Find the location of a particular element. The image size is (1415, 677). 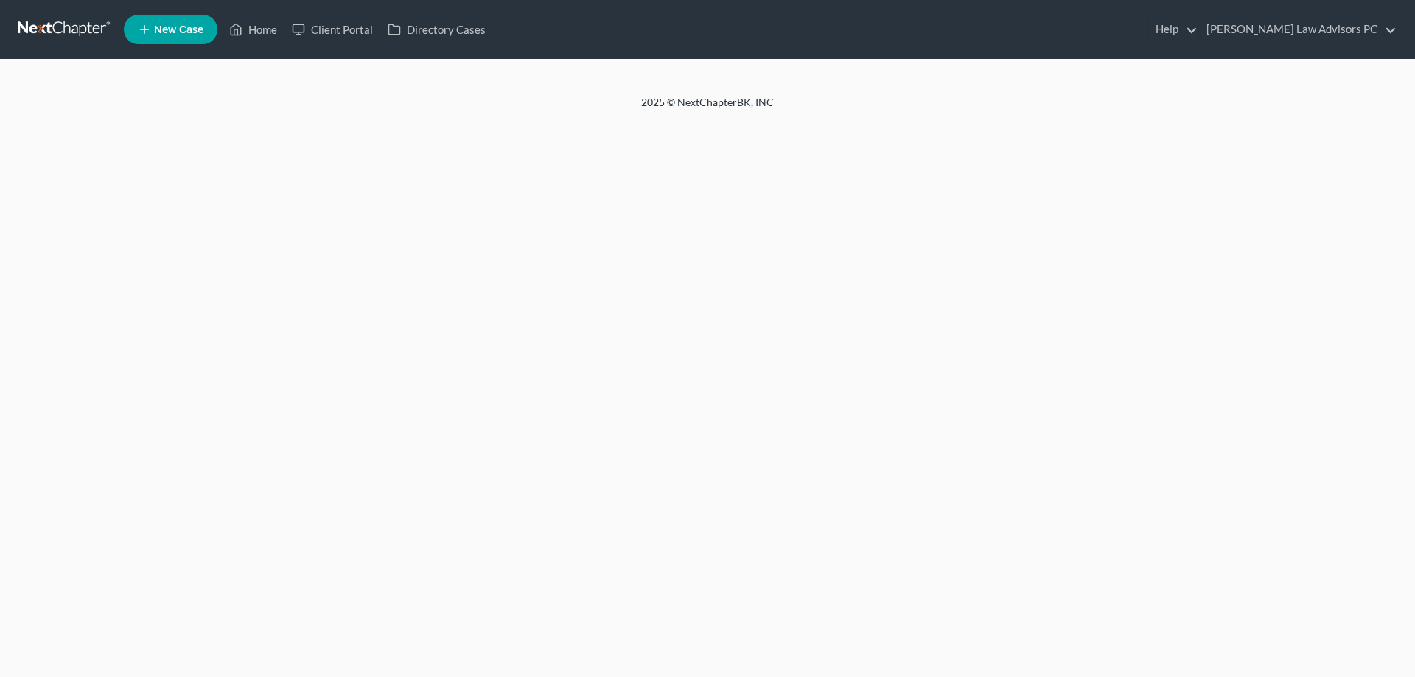

a: Client Portal is located at coordinates (332, 29).